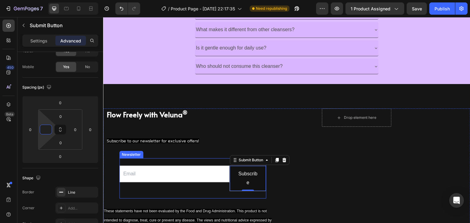 Image resolution: width=470 pixels, height=223 pixels. What do you see at coordinates (71, 157) in the screenshot?
I see `input: Email` at bounding box center [71, 157].